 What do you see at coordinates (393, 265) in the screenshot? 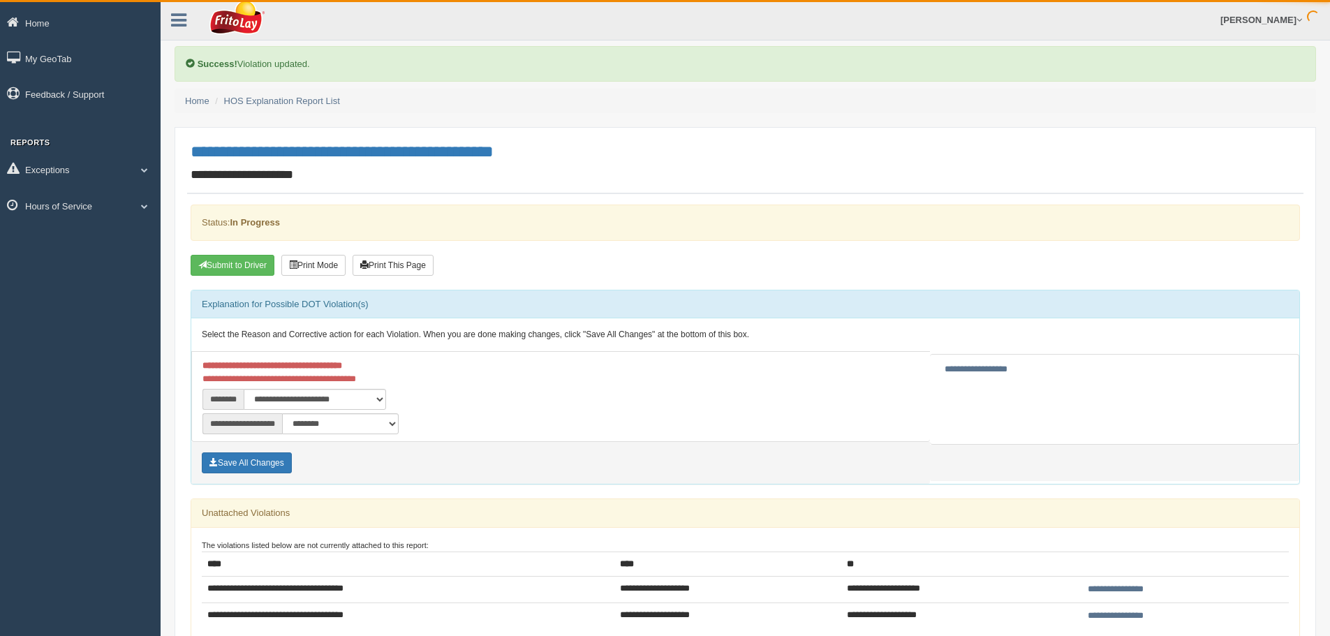
I see `button: Print This Page` at bounding box center [393, 265].